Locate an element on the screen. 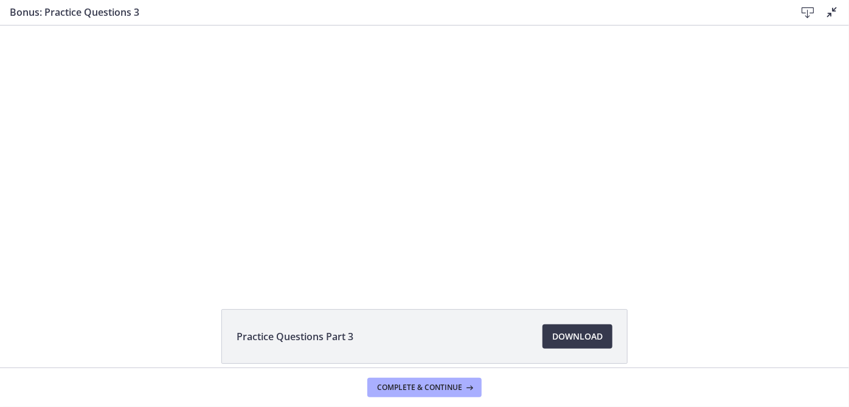  a: Download is located at coordinates (577, 337).